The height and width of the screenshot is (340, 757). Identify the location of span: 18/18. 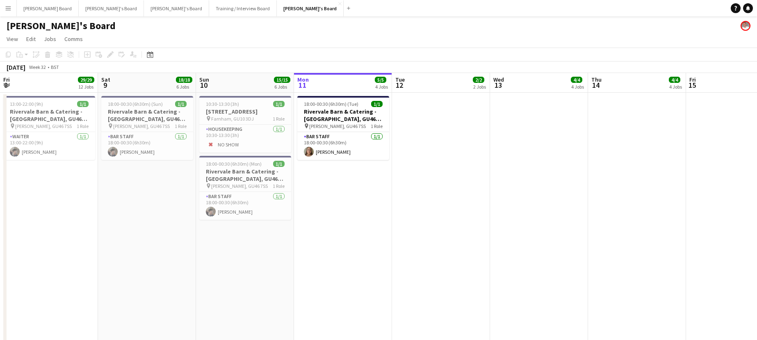
(184, 80).